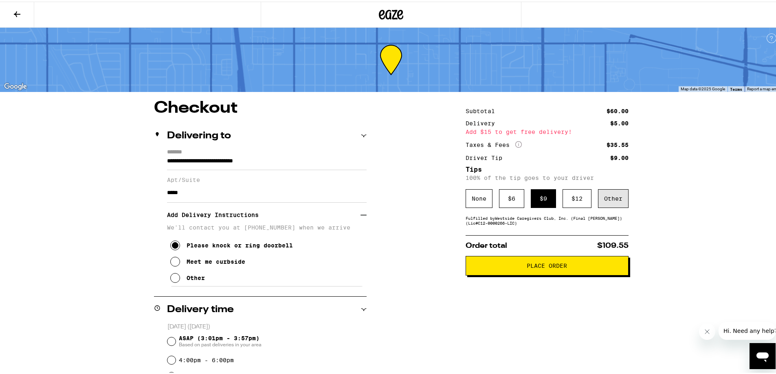  What do you see at coordinates (619, 156) in the screenshot?
I see `div: $9.00` at bounding box center [619, 156].